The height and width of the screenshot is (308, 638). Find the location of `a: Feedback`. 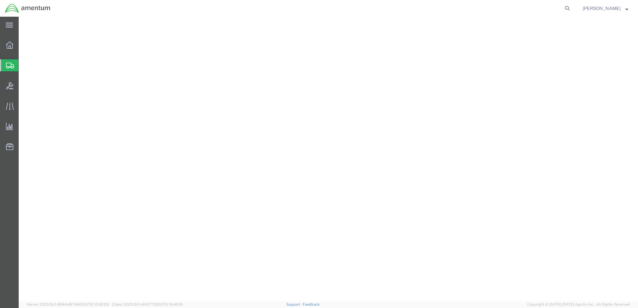

a: Feedback is located at coordinates (311, 305).